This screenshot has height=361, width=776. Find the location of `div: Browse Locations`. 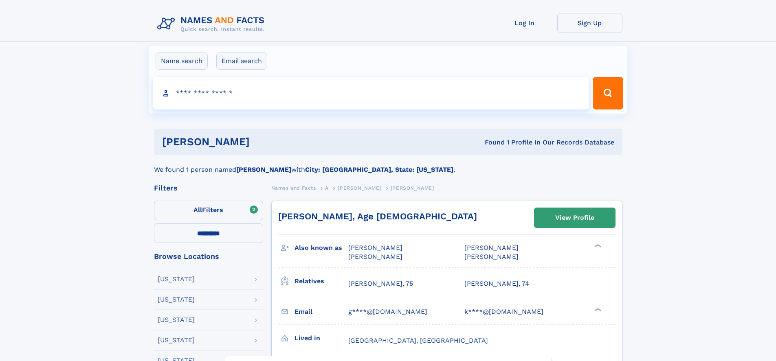

div: Browse Locations is located at coordinates (209, 257).